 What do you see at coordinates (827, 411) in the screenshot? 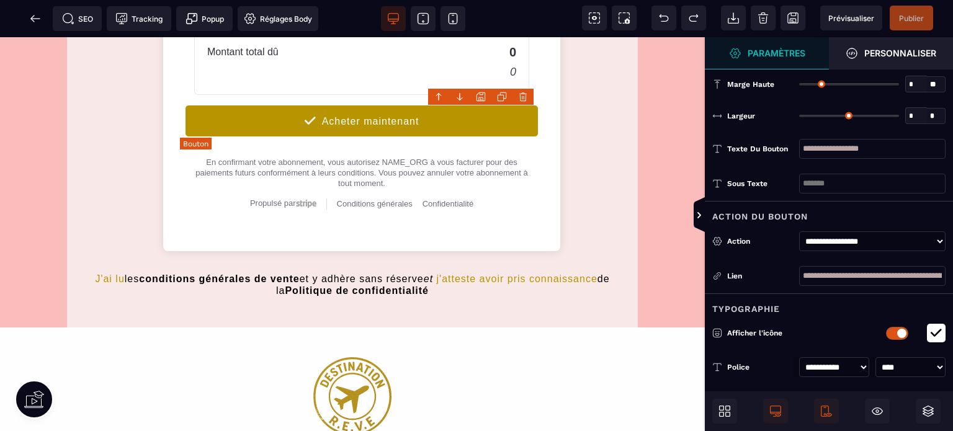
I see `span: Afficher le mobile` at bounding box center [827, 411].